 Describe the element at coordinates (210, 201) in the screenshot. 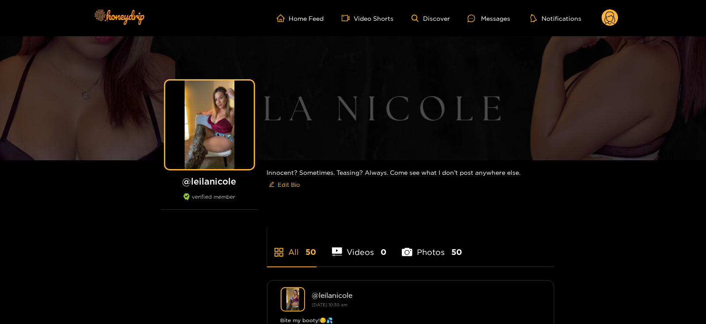

I see `div: verified member` at that location.